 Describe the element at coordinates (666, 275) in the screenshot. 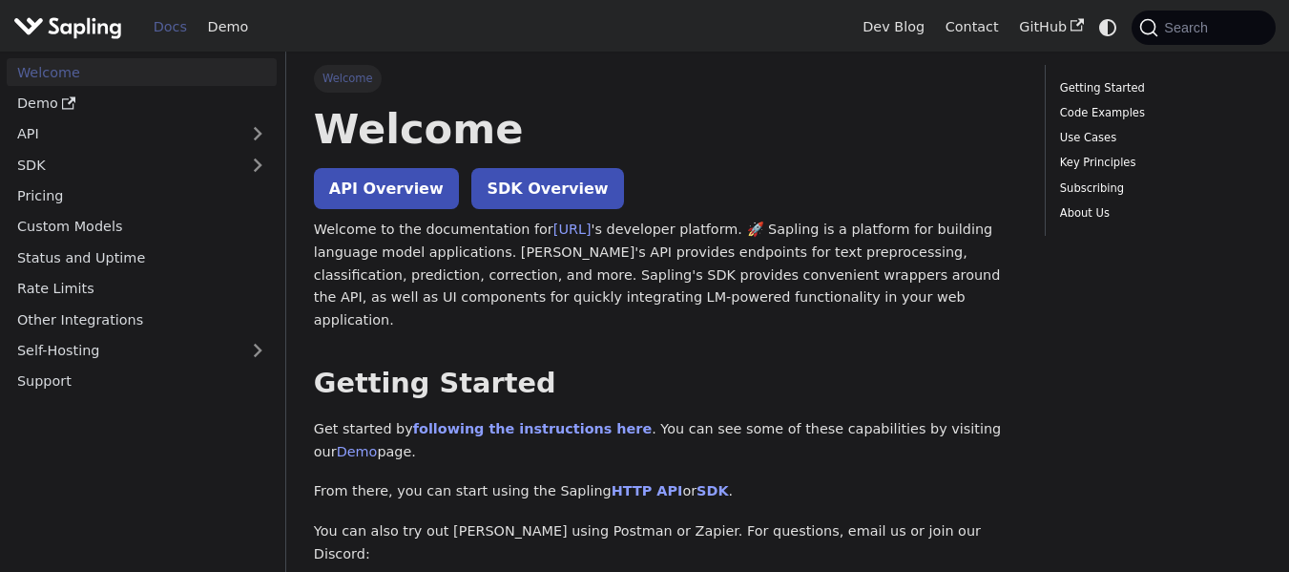

I see `p: Welcome to the documentation for 's developer platform. 🚀 Sapling is a platform for building lang...` at that location.